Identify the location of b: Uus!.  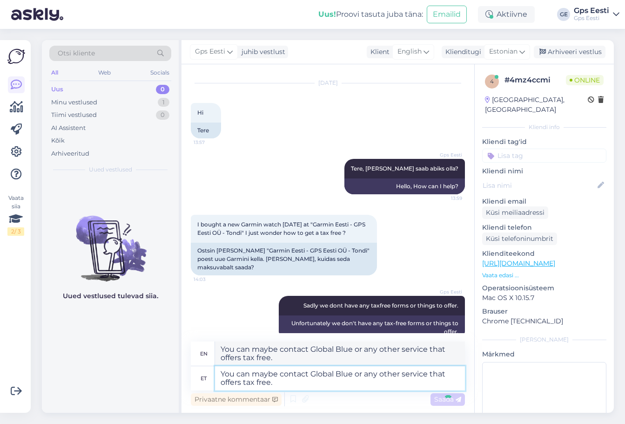
(327, 14).